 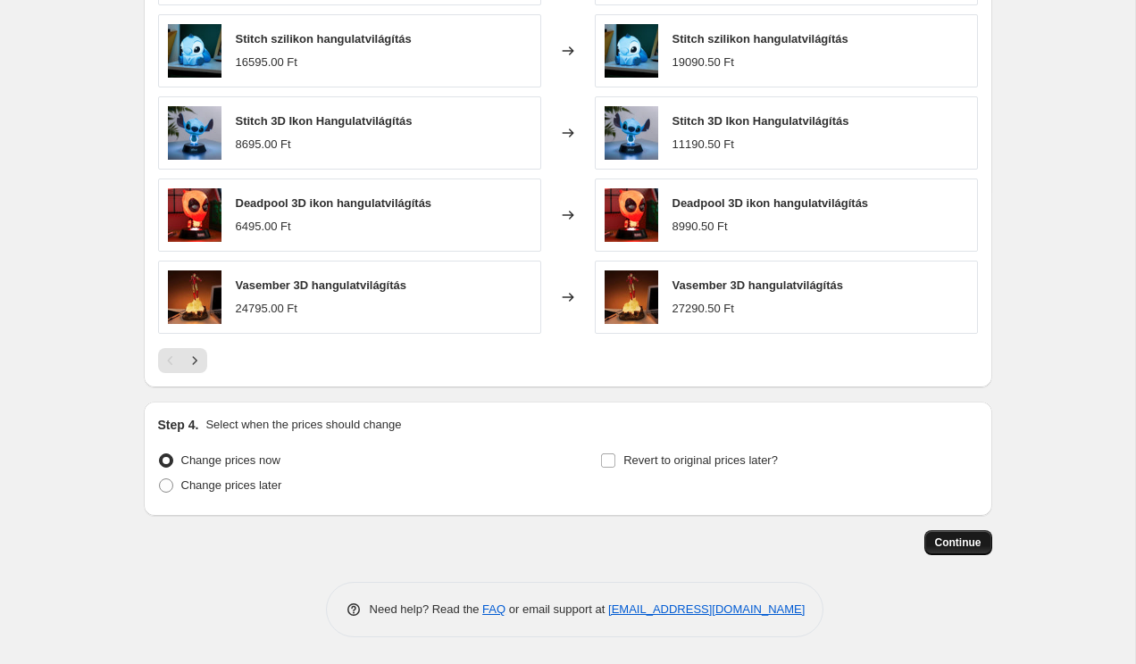 I want to click on button: Continue, so click(x=958, y=543).